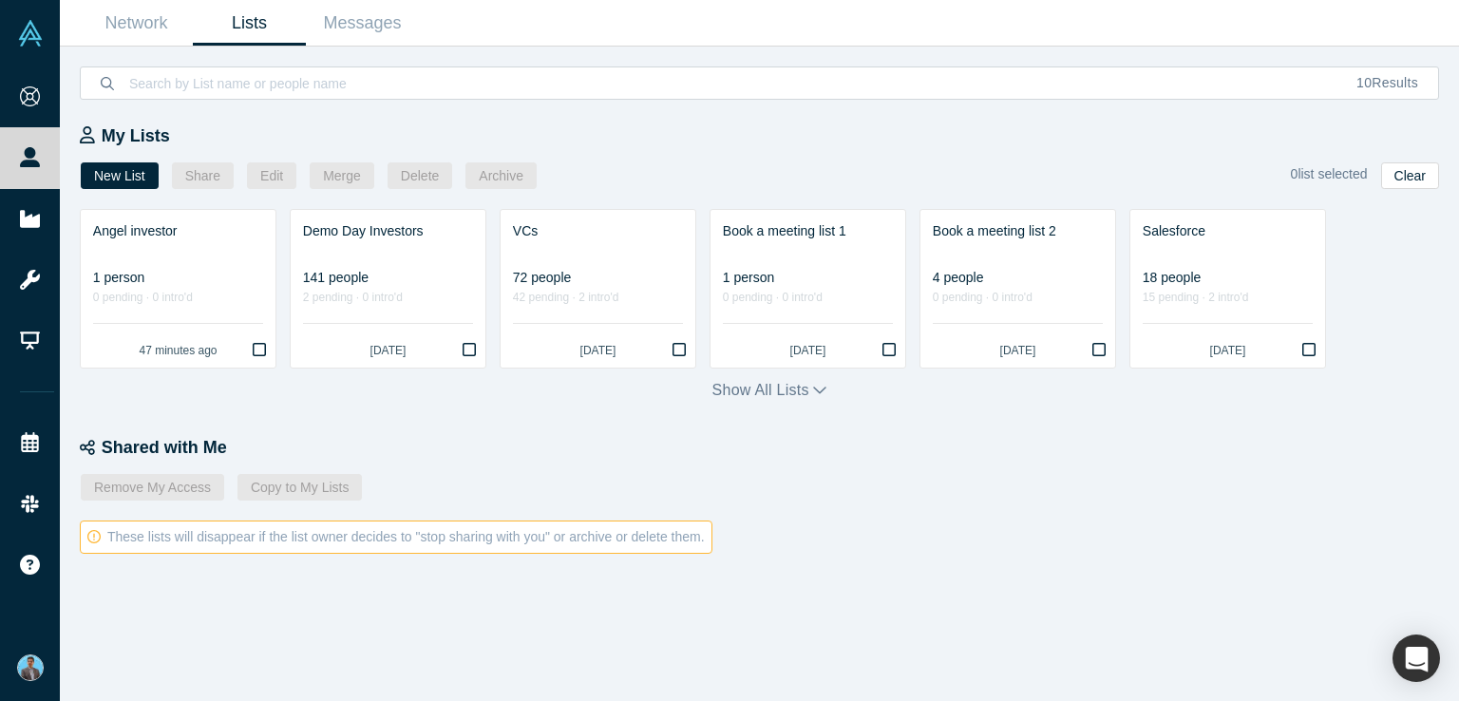  What do you see at coordinates (420, 176) in the screenshot?
I see `button: Delete` at bounding box center [420, 176].